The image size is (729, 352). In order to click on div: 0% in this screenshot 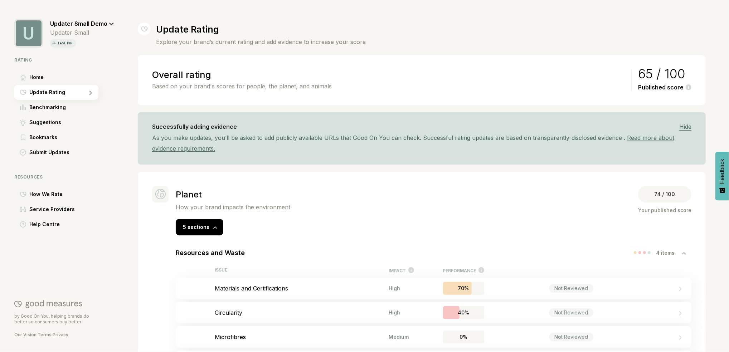, I will do `click(464, 337)`.